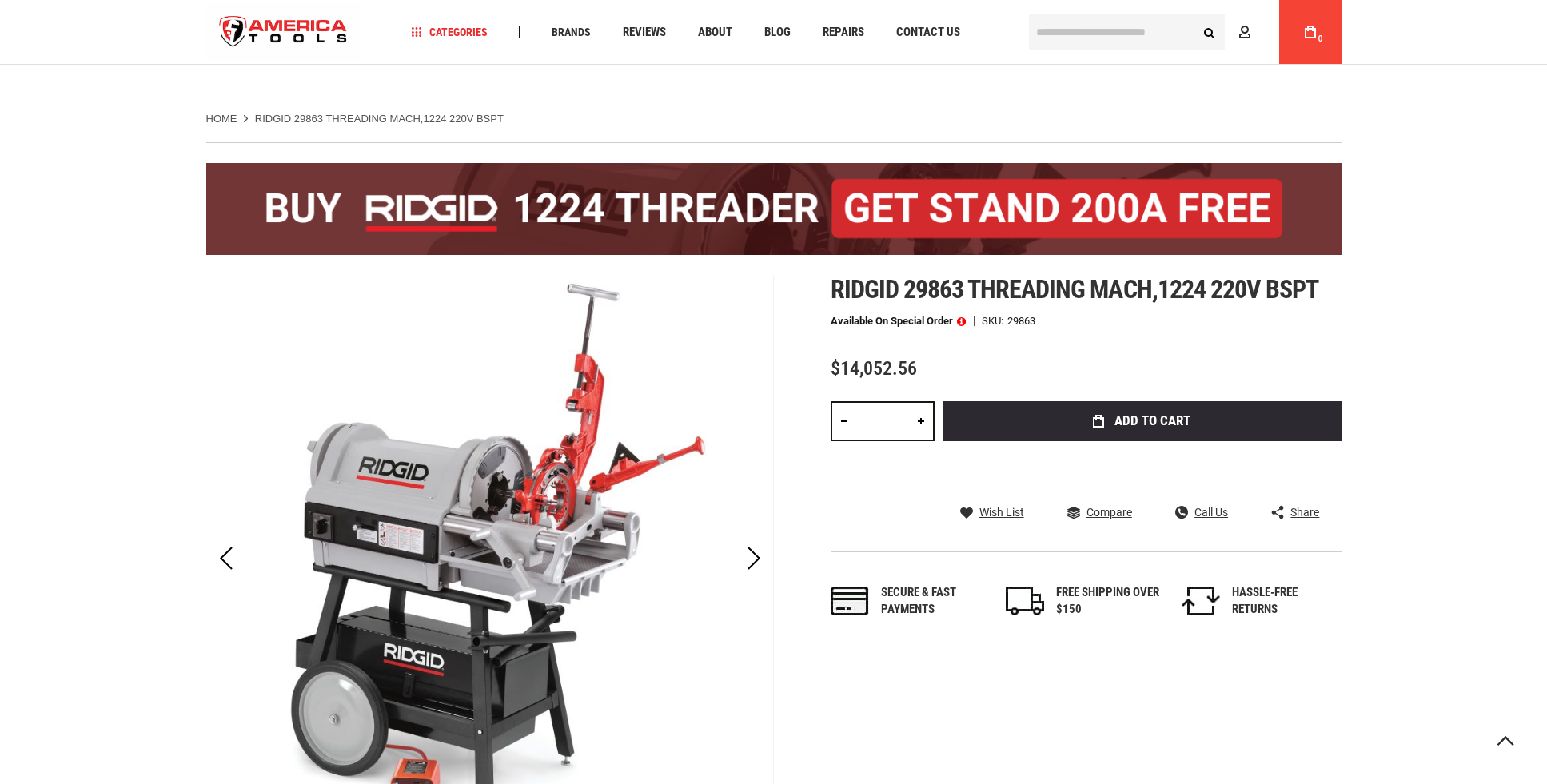 The width and height of the screenshot is (1547, 784). What do you see at coordinates (1109, 512) in the screenshot?
I see `span: Compare` at bounding box center [1109, 512].